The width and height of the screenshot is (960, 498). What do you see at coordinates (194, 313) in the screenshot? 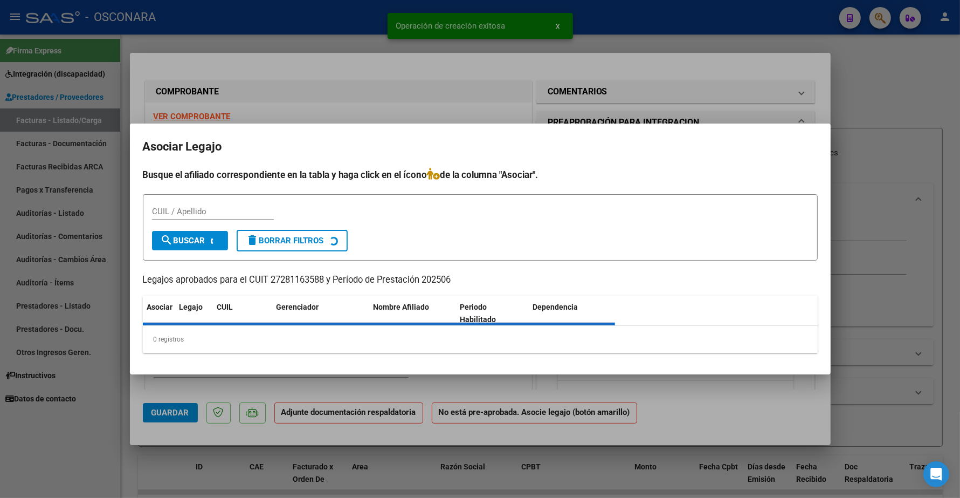
I see `datatable-header-cell: Legajo` at bounding box center [194, 313].